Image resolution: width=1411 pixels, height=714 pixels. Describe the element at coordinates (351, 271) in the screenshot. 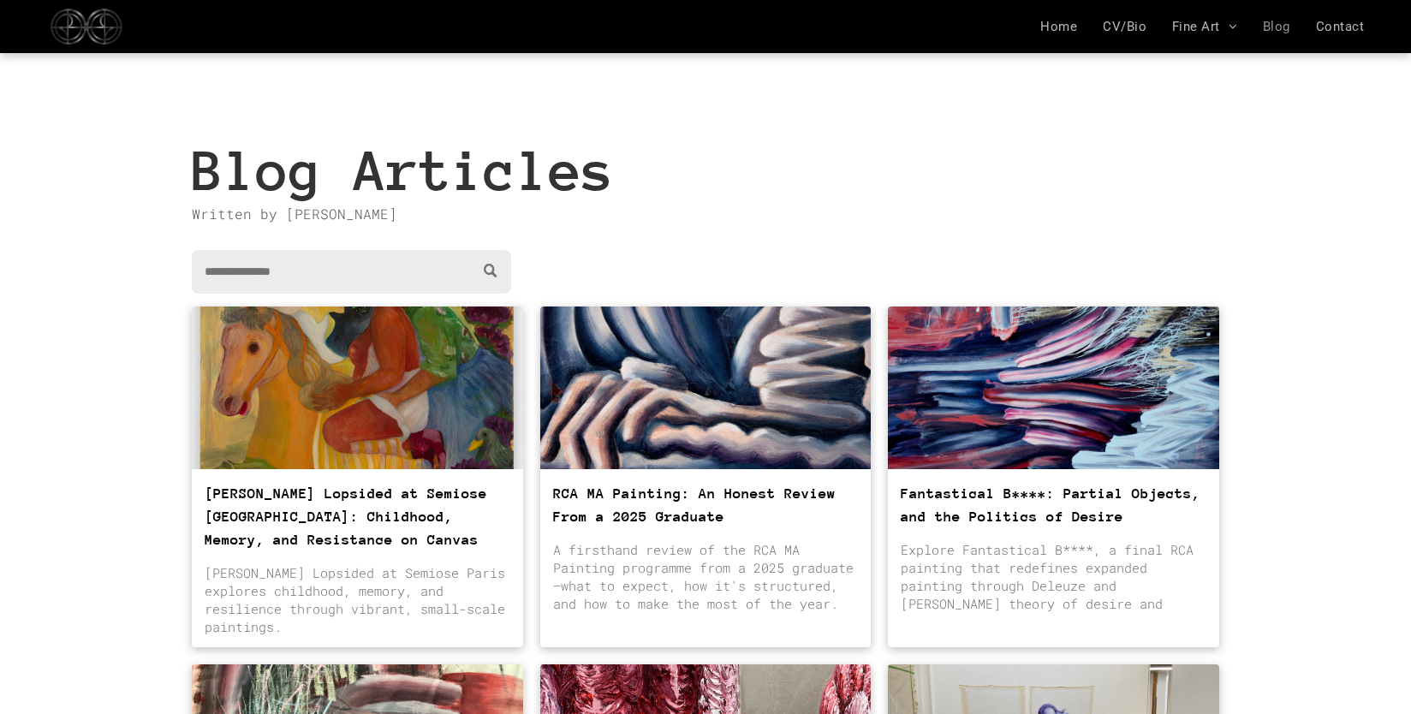

I see `input: Search` at that location.